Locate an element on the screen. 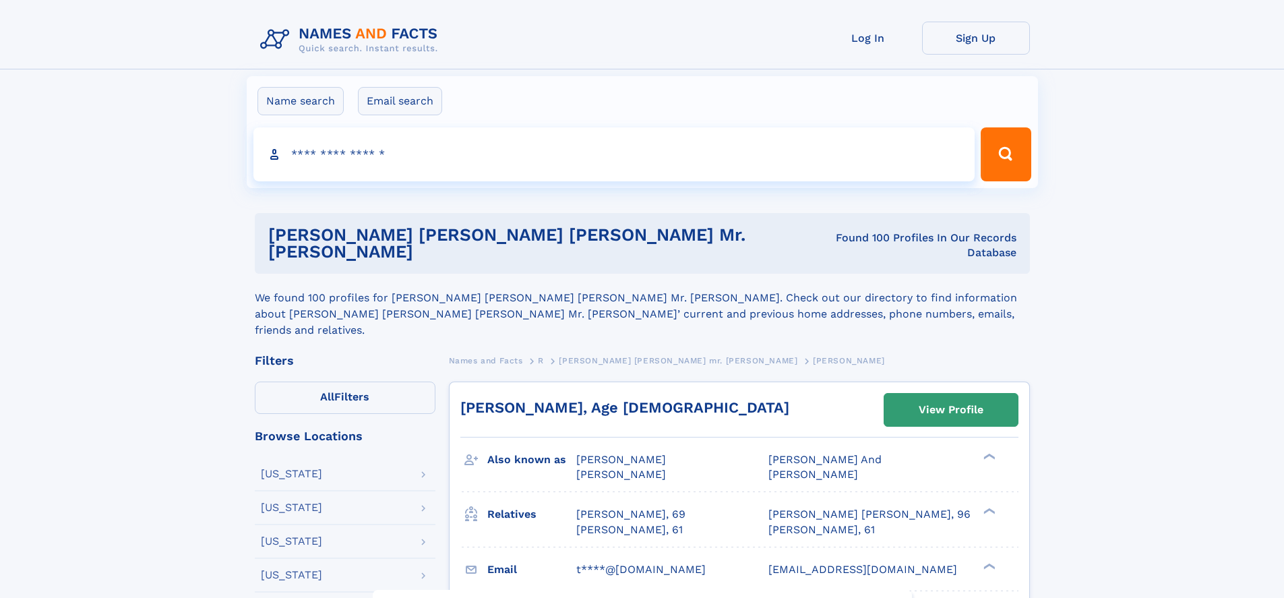 This screenshot has width=1284, height=598. a: Log In is located at coordinates (868, 38).